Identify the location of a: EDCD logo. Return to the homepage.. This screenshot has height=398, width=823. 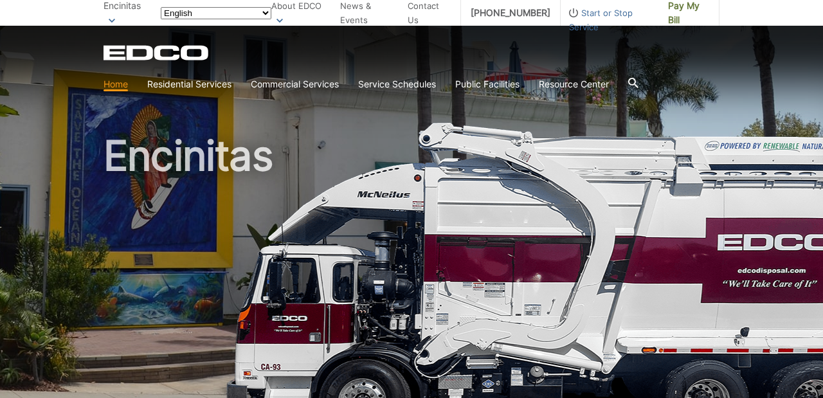
(157, 53).